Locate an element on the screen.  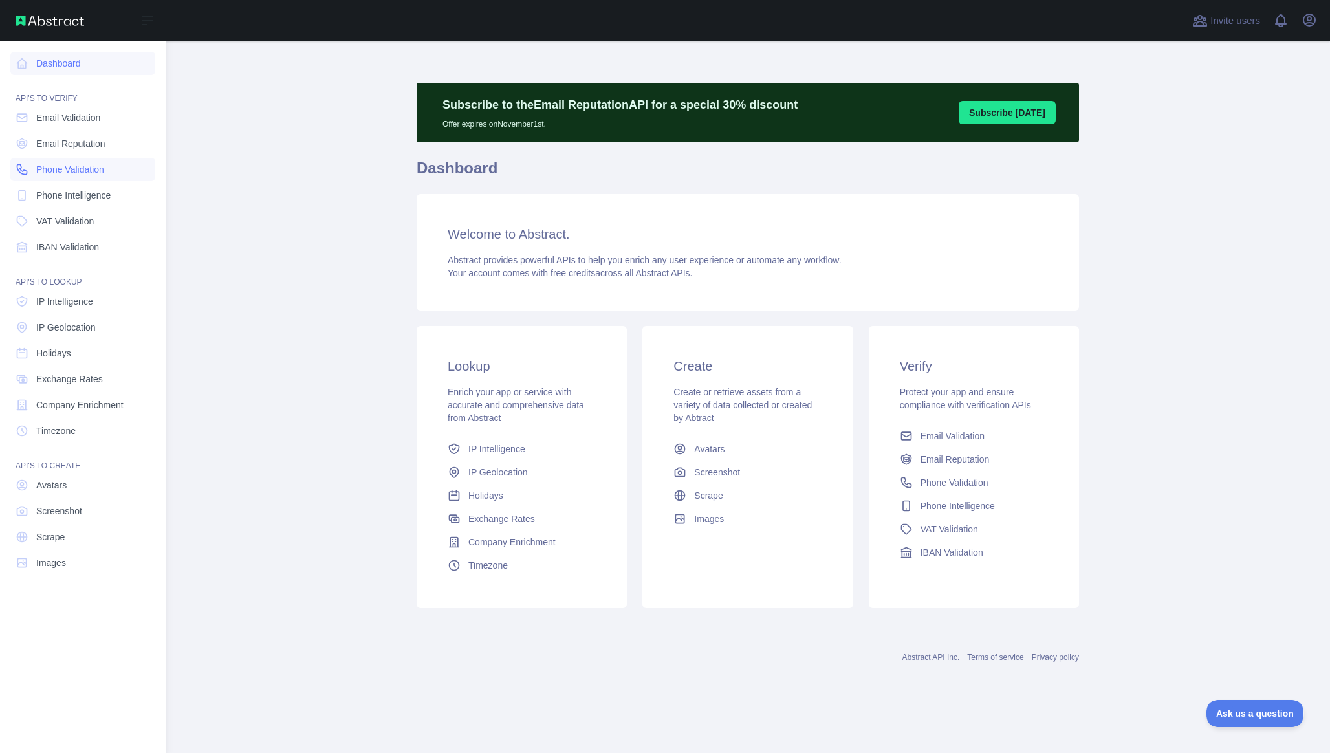
a: Privacy policy is located at coordinates (1055, 657).